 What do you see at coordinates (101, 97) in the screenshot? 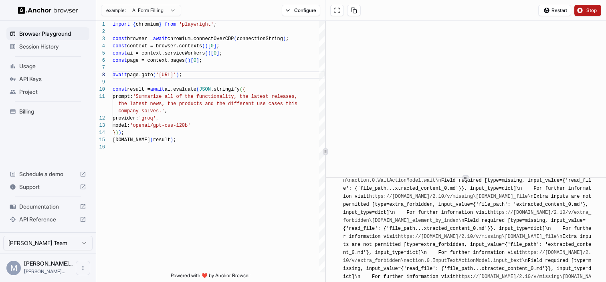
I see `div: 11` at bounding box center [101, 97].